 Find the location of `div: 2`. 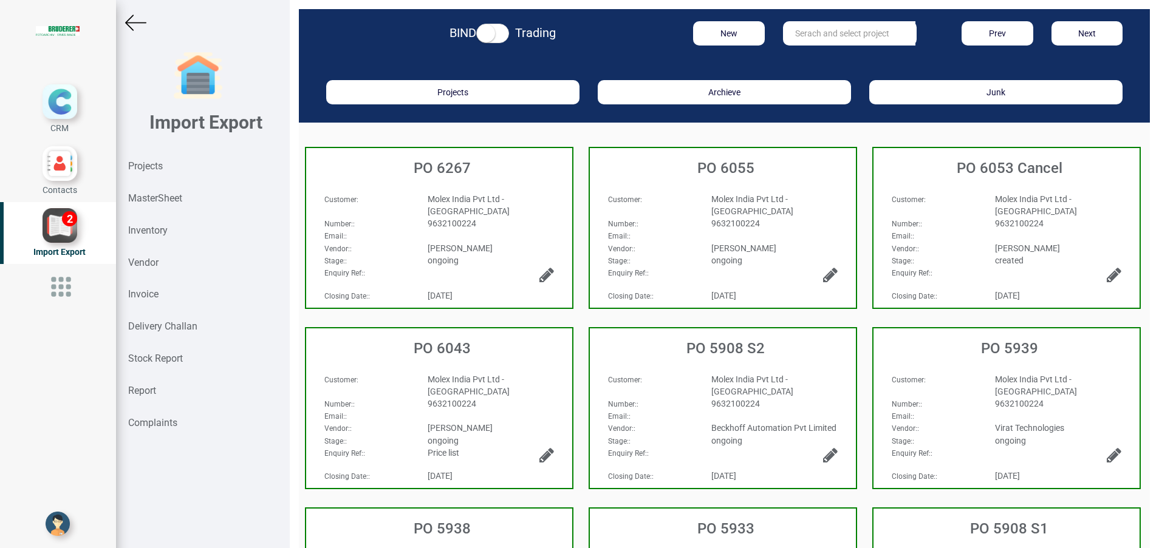

div: 2 is located at coordinates (69, 219).